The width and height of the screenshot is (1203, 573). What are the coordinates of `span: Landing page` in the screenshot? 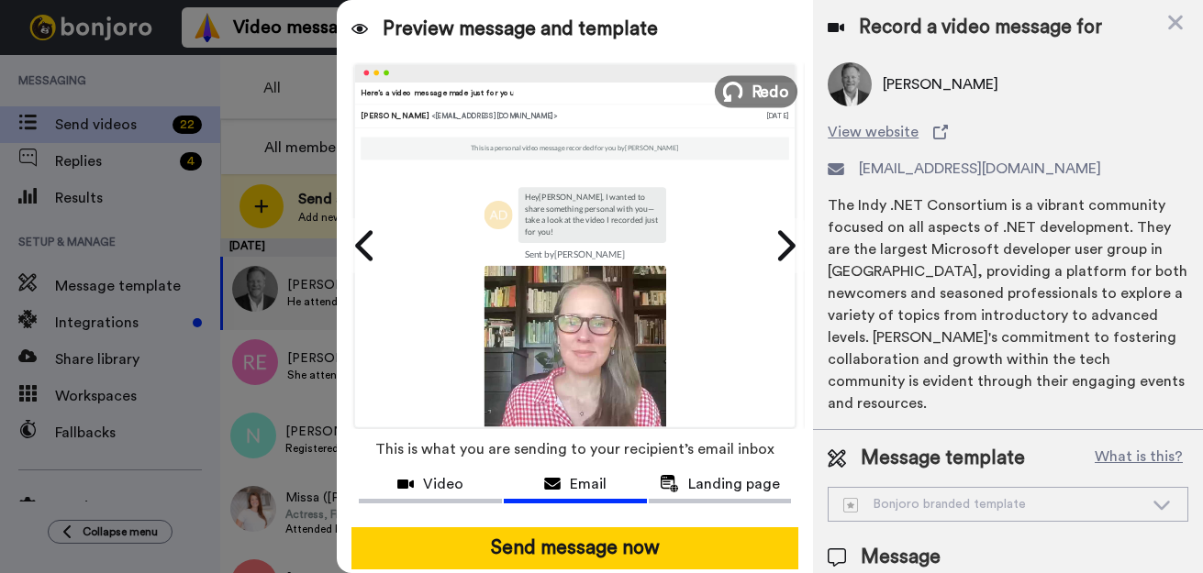 It's located at (734, 484).